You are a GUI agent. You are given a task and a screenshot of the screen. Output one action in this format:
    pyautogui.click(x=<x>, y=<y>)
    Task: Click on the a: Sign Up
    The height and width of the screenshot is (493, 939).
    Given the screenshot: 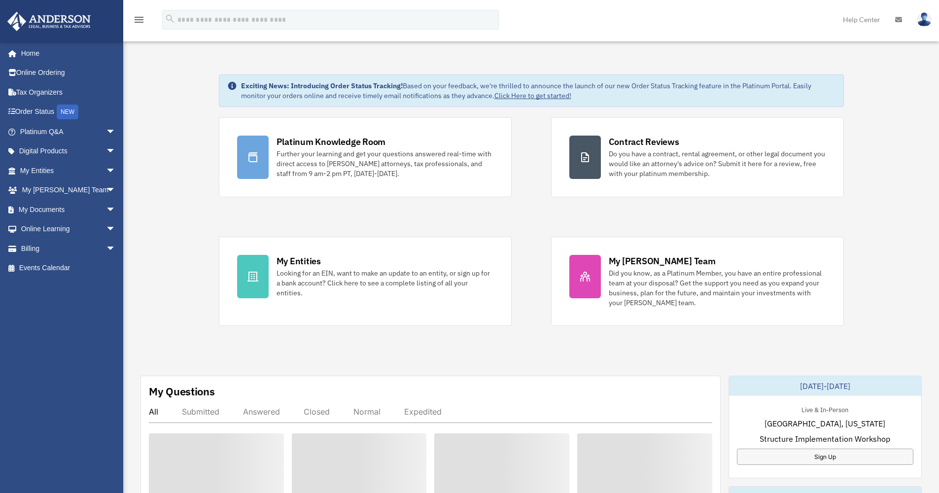 What is the action you would take?
    pyautogui.click(x=825, y=456)
    